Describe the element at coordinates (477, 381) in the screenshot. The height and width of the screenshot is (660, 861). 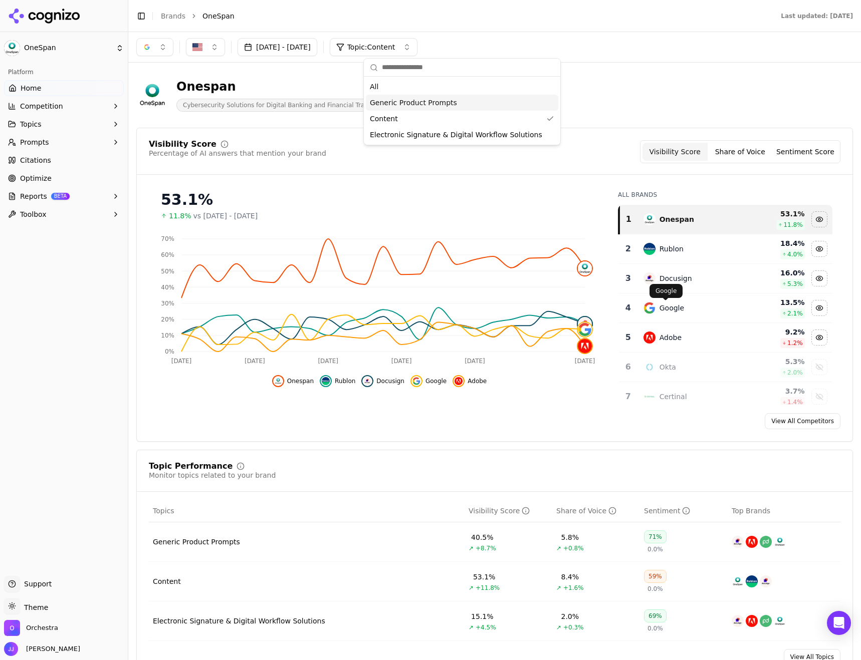
I see `span: Adobe` at that location.